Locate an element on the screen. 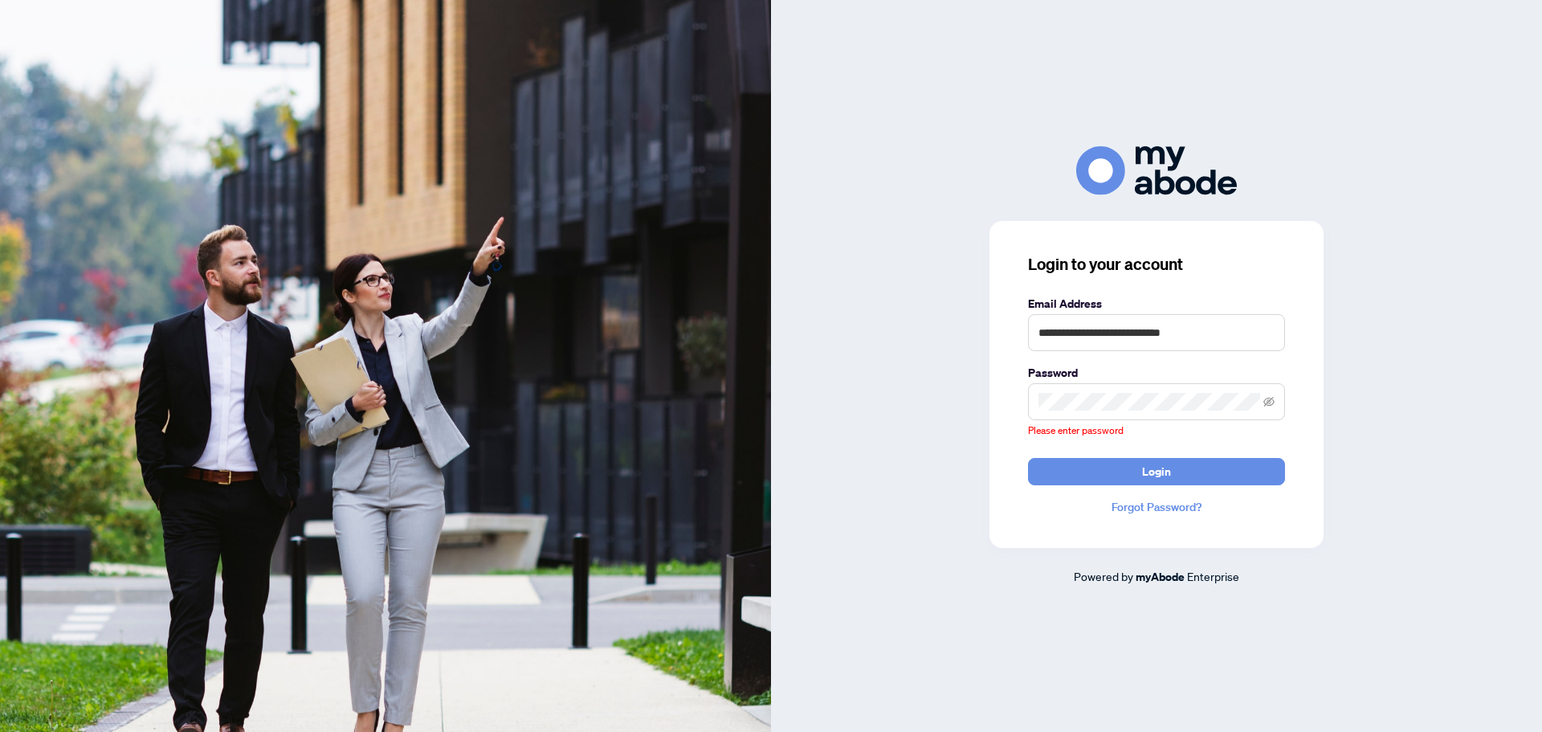  a: Forgot Password? is located at coordinates (1157, 507).